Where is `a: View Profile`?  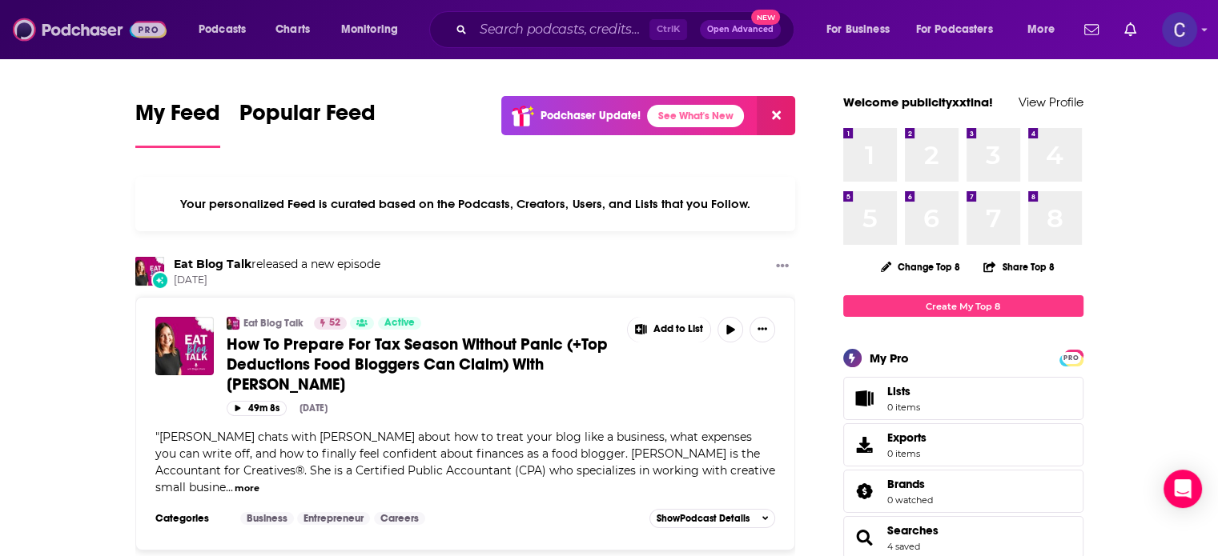
a: View Profile is located at coordinates (1050, 102).